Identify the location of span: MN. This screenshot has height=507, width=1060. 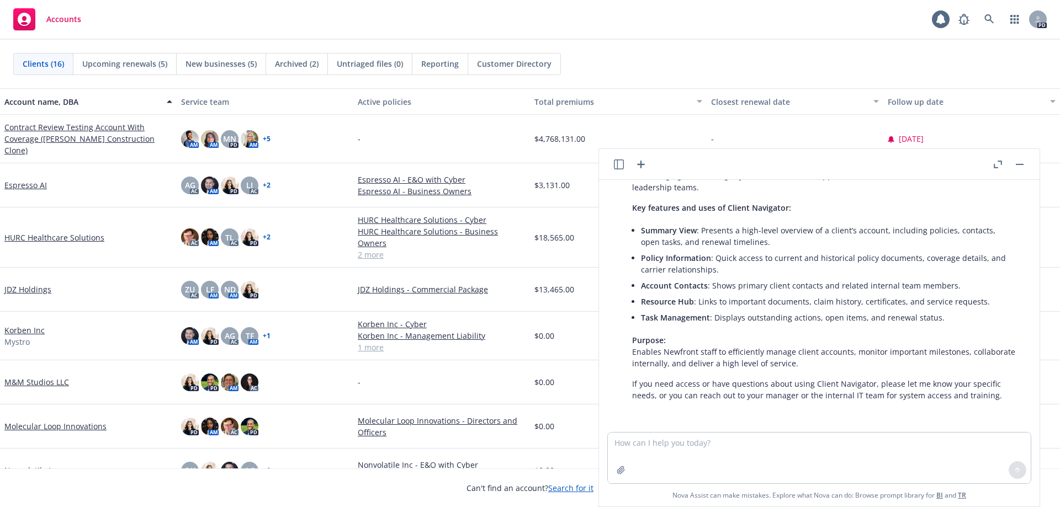
(230, 139).